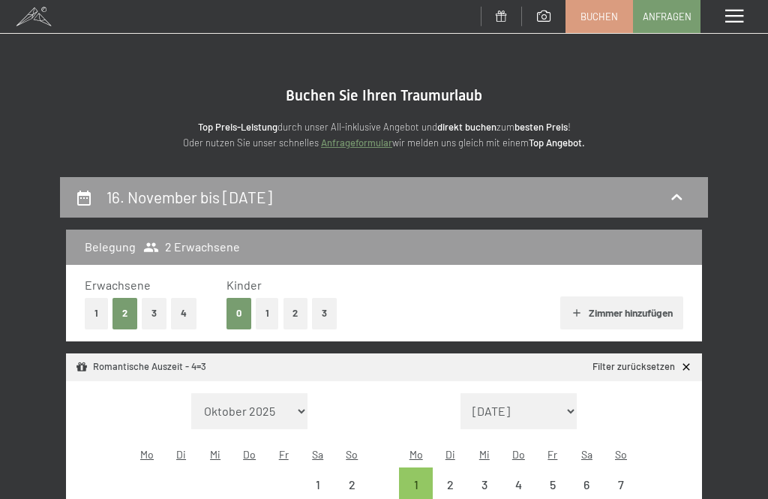 This screenshot has width=768, height=499. What do you see at coordinates (466, 127) in the screenshot?
I see `strong: direkt buchen` at bounding box center [466, 127].